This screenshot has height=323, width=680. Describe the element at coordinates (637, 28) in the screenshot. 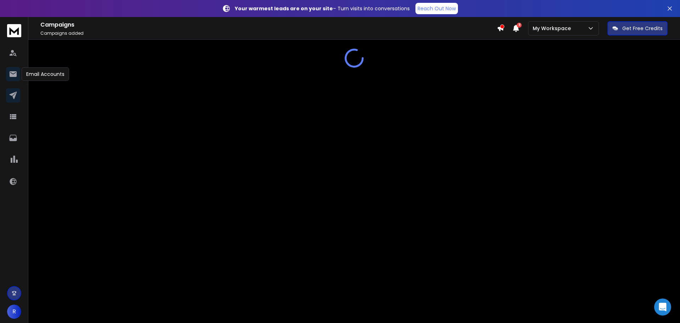

I see `button: Get Free Credits` at that location.